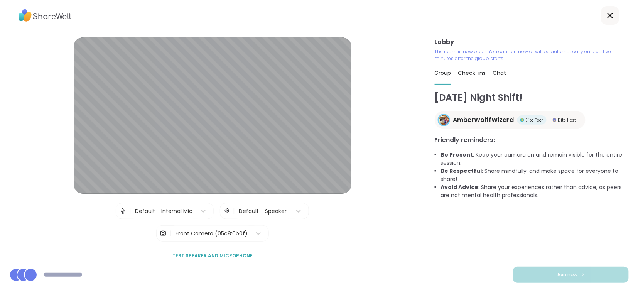 This screenshot has width=638, height=289. What do you see at coordinates (163, 233) in the screenshot?
I see `img: Camera` at bounding box center [163, 233].